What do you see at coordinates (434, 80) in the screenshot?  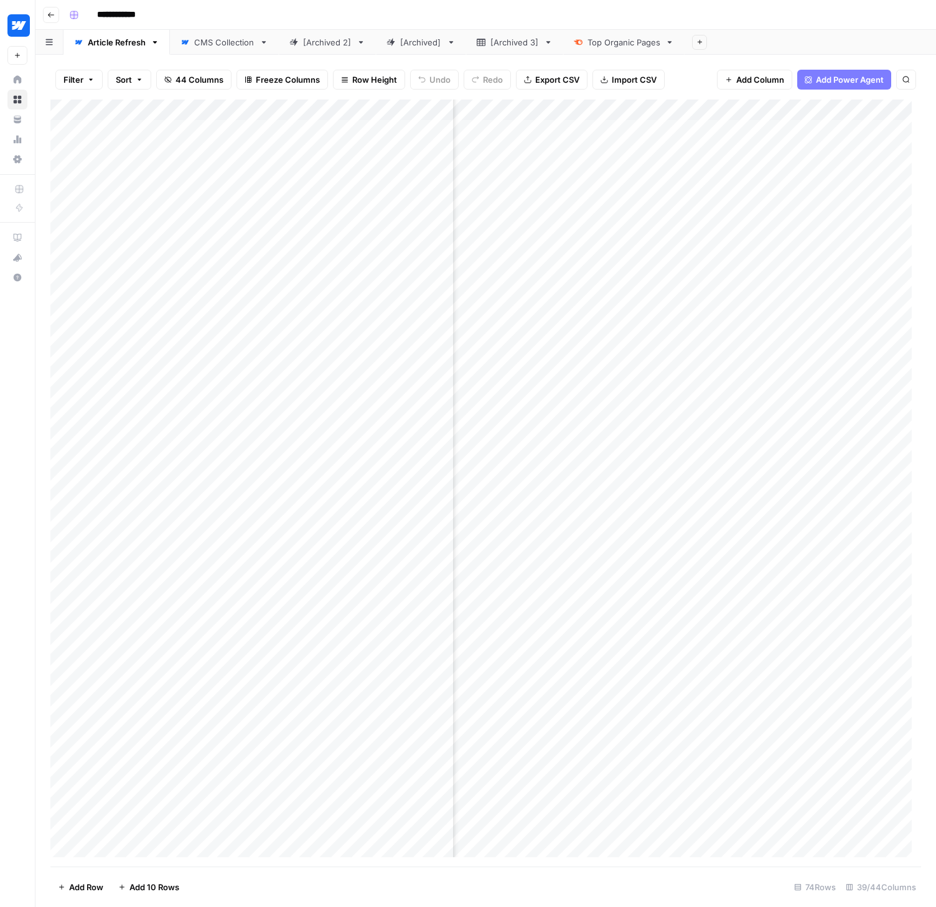 I see `button: Undo` at bounding box center [434, 80].